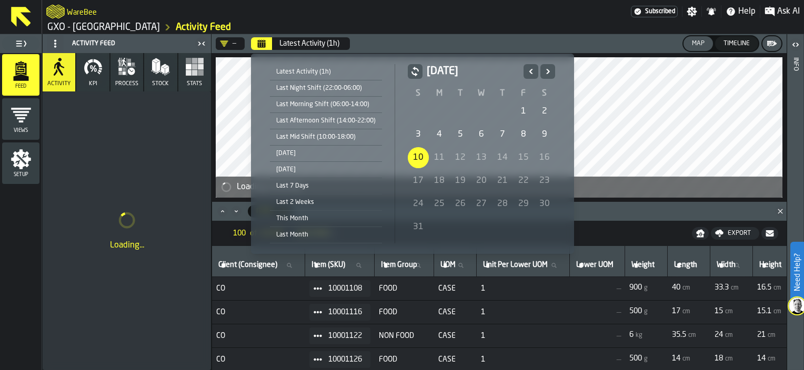  What do you see at coordinates (439, 135) in the screenshot?
I see `div: Monday, August 4, 2025` at bounding box center [439, 135].